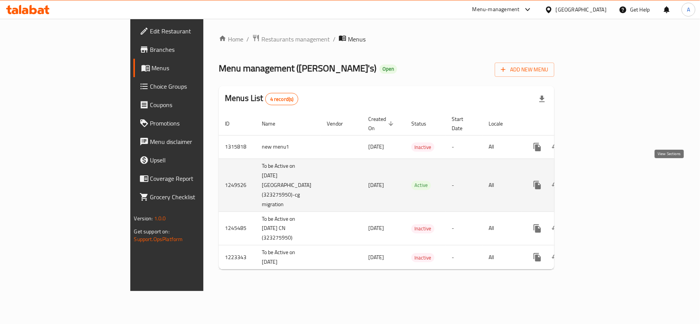 The height and width of the screenshot is (324, 700). What do you see at coordinates (462, 124) in the screenshot?
I see `span: Start Date` at bounding box center [462, 124].